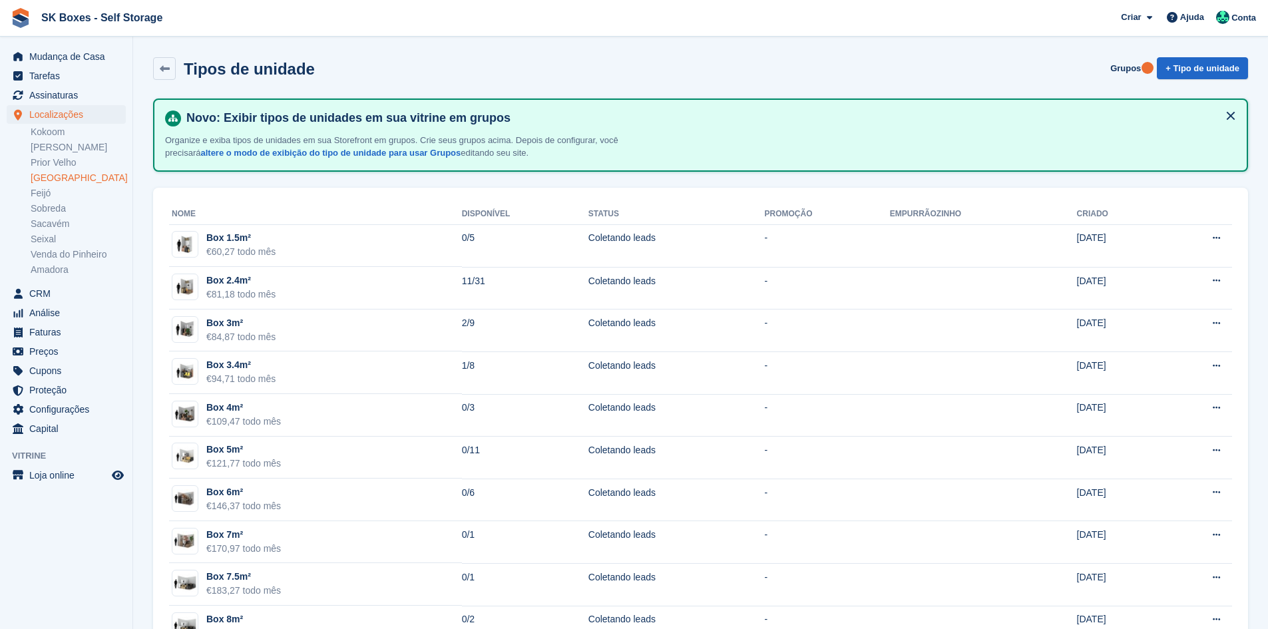 The width and height of the screenshot is (1268, 629). I want to click on span: CRM, so click(69, 294).